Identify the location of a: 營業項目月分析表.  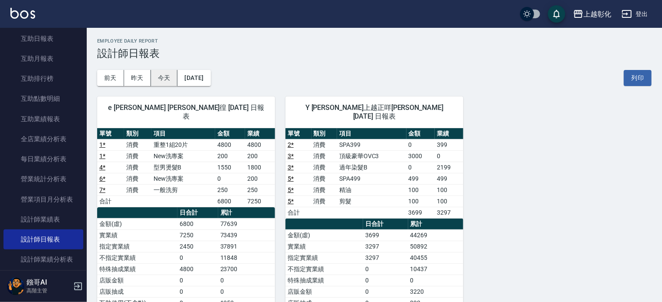
(43, 199).